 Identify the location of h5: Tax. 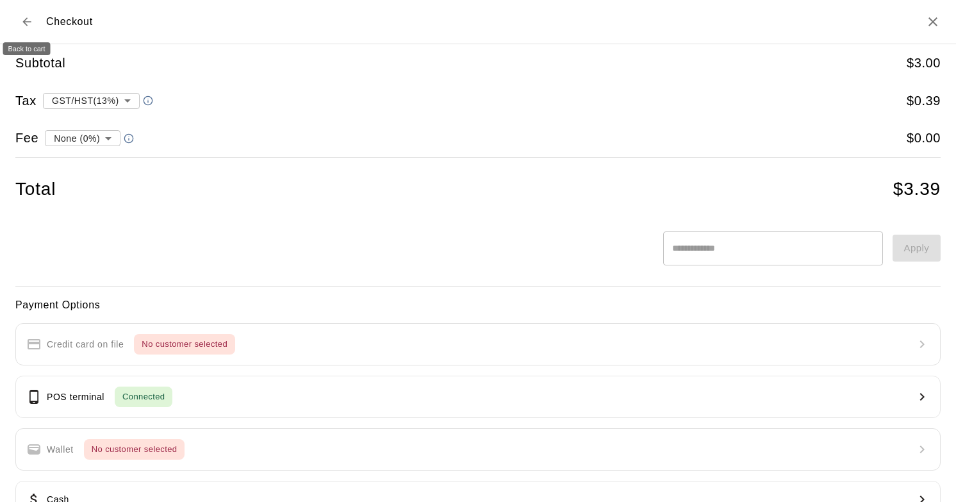
(26, 101).